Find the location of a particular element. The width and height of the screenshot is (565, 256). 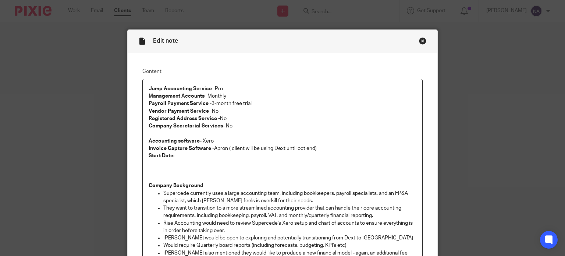

p: - Pro is located at coordinates (283, 89).